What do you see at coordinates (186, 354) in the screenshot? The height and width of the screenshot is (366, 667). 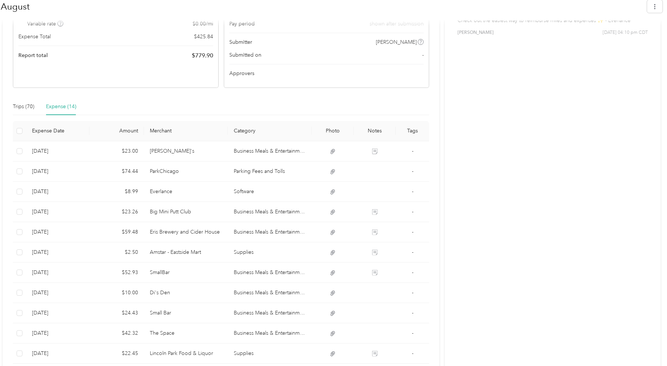 I see `td: Lincoln Park Food & Liquor` at bounding box center [186, 354].